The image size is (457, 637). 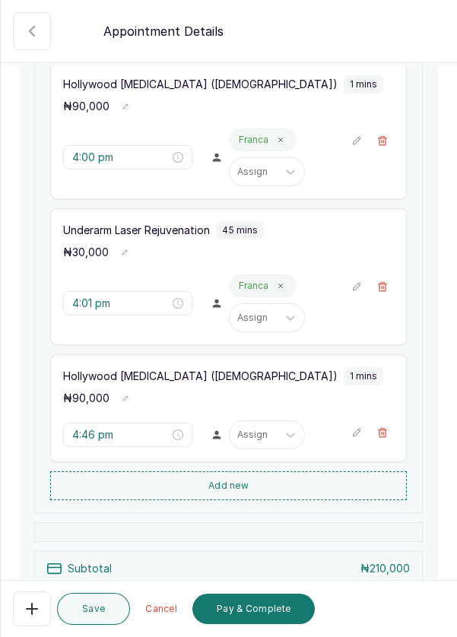 I want to click on span: 30,000, so click(x=91, y=252).